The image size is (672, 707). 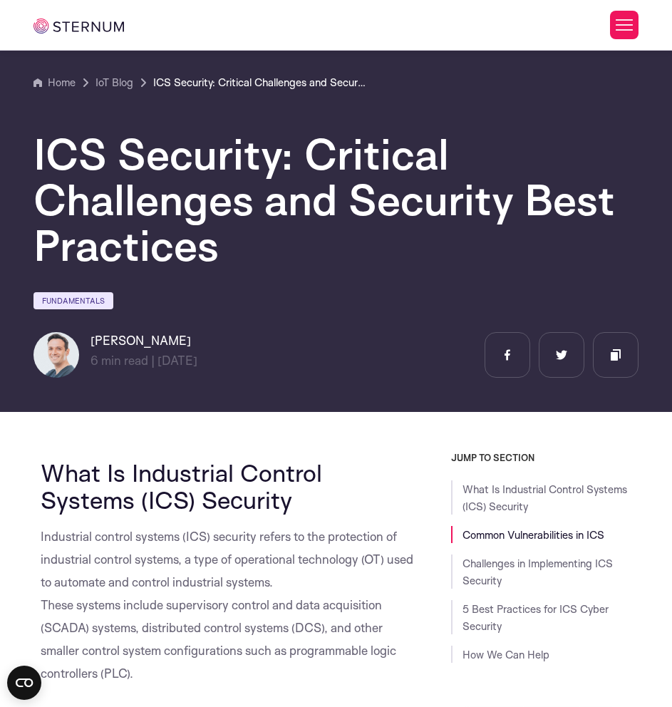 What do you see at coordinates (24, 683) in the screenshot?
I see `button: Open CMP widget` at bounding box center [24, 683].